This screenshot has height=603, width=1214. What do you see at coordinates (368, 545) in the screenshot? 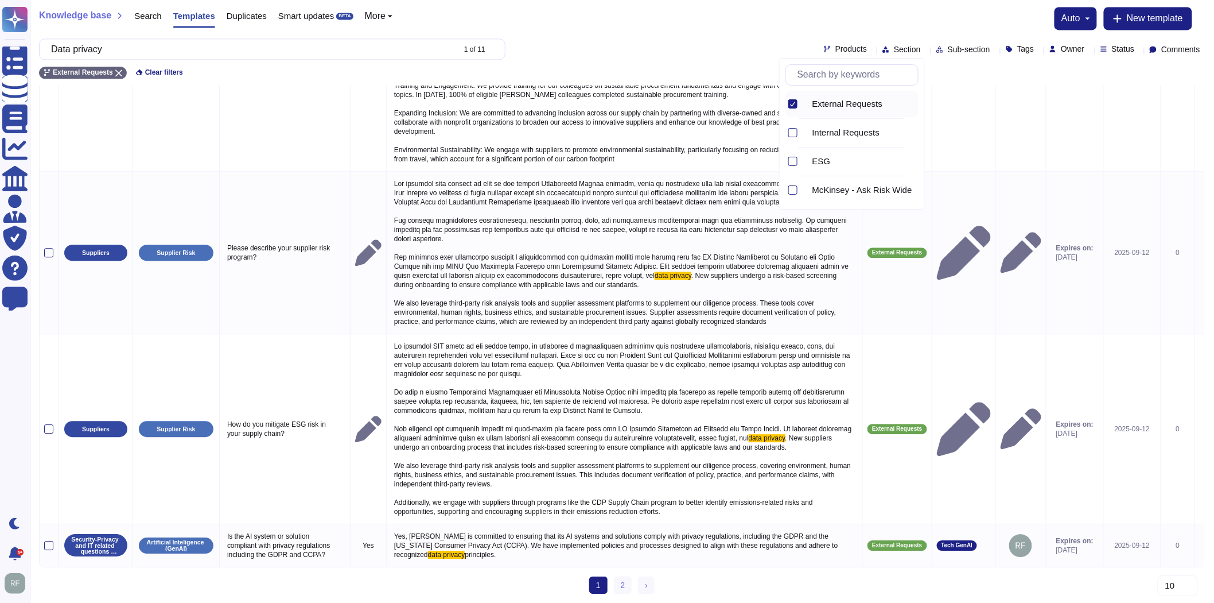
I see `p: Yes` at bounding box center [368, 545].